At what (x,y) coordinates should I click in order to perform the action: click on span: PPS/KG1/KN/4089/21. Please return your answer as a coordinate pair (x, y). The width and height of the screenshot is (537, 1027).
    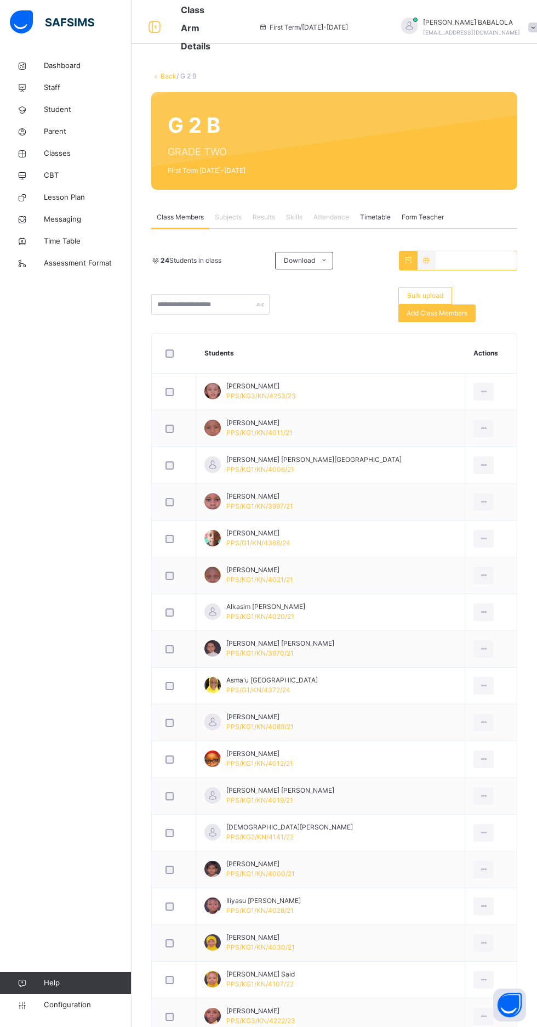
    Looking at the image, I should click on (260, 726).